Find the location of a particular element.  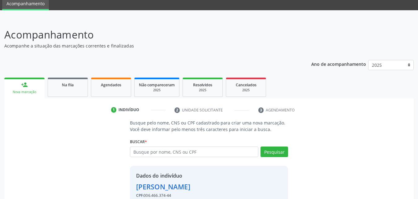

p: Acompanhe a situação das marcações correntes e finalizadas is located at coordinates (148, 46).